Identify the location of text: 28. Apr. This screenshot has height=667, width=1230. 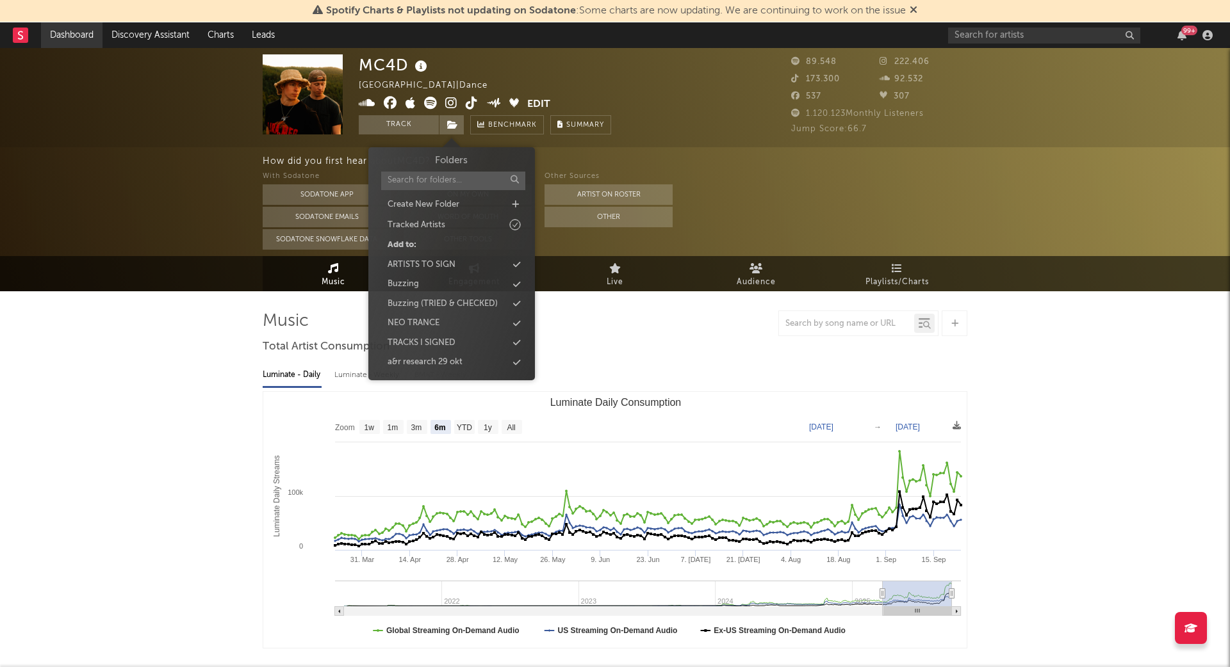
(457, 560).